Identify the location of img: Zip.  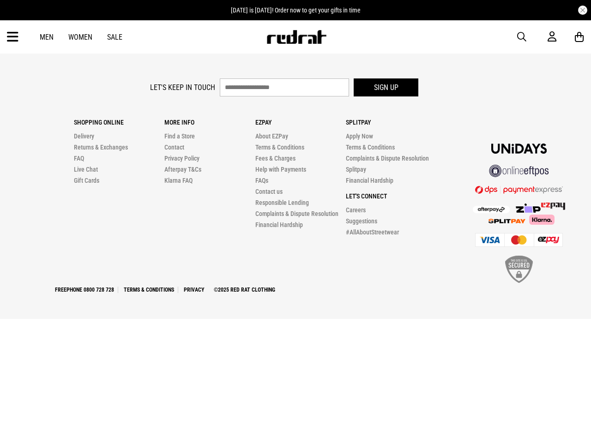
(528, 208).